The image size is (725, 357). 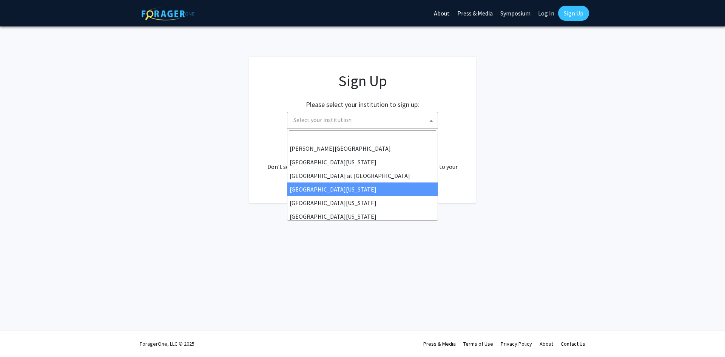 I want to click on input: Search, so click(x=362, y=137).